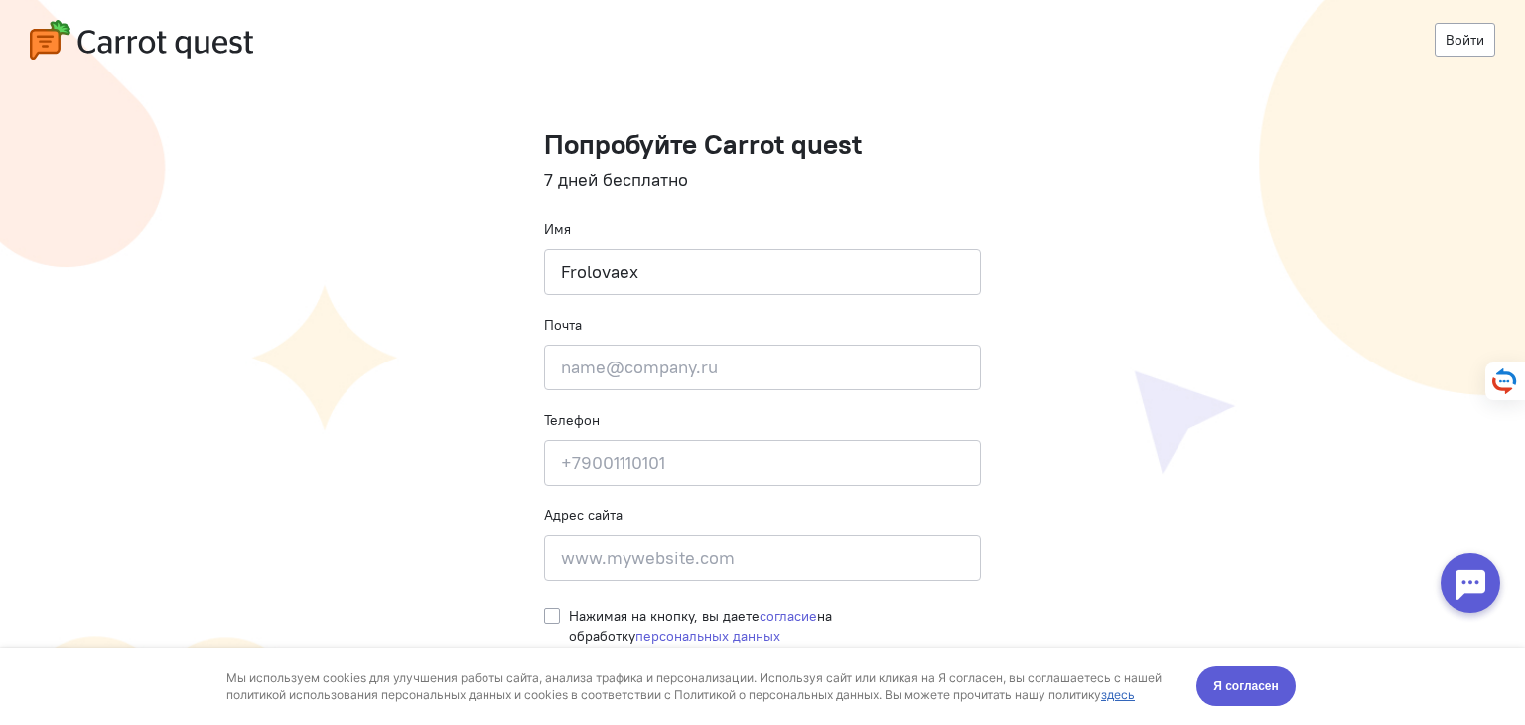  I want to click on label: Почта, so click(563, 325).